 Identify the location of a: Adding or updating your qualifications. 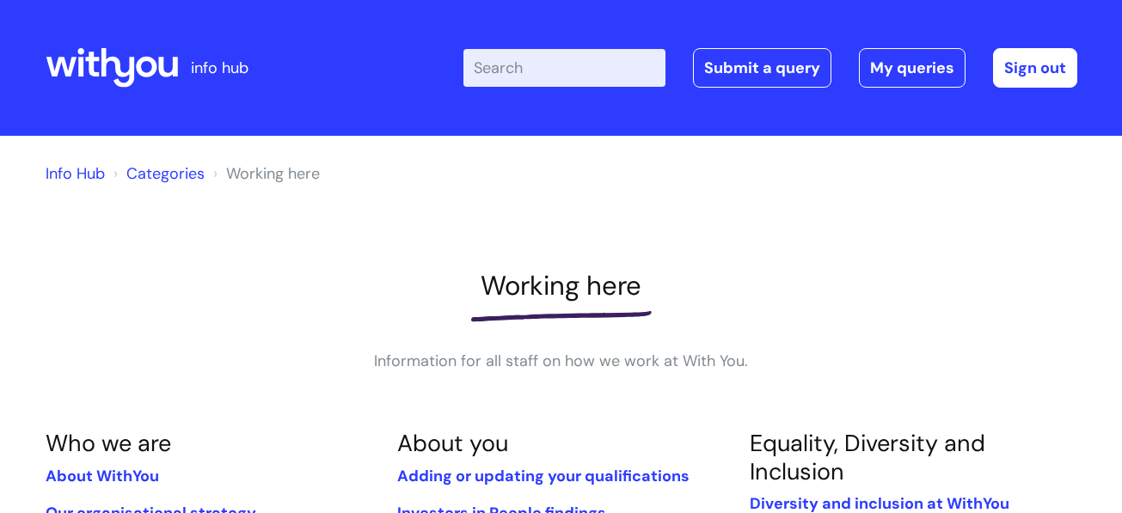
(543, 476).